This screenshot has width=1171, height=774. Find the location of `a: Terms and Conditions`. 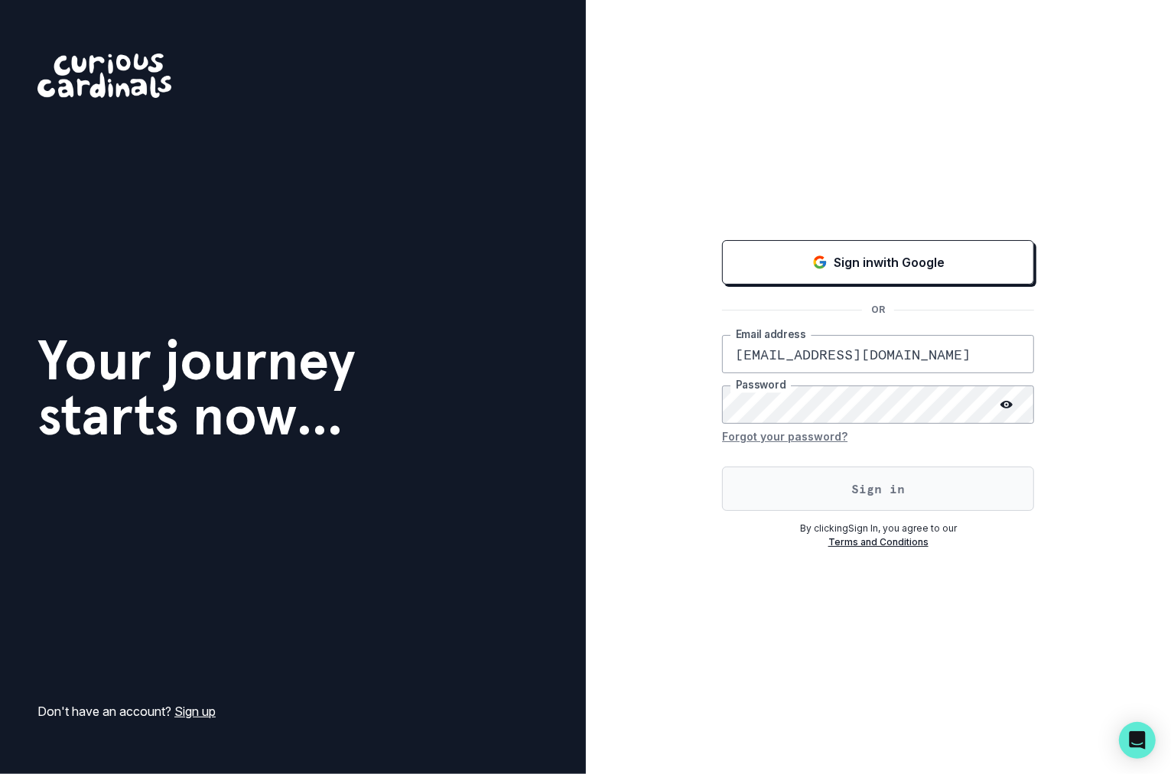

a: Terms and Conditions is located at coordinates (878, 542).